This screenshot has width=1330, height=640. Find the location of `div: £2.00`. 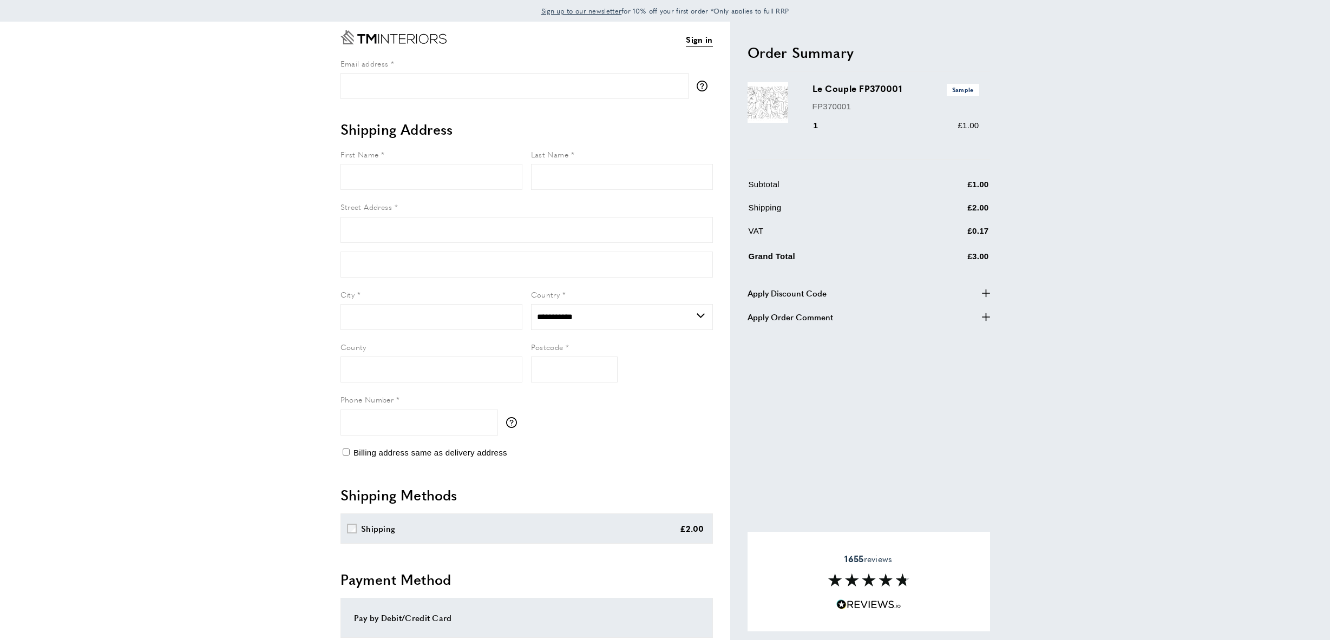

div: £2.00 is located at coordinates (692, 529).